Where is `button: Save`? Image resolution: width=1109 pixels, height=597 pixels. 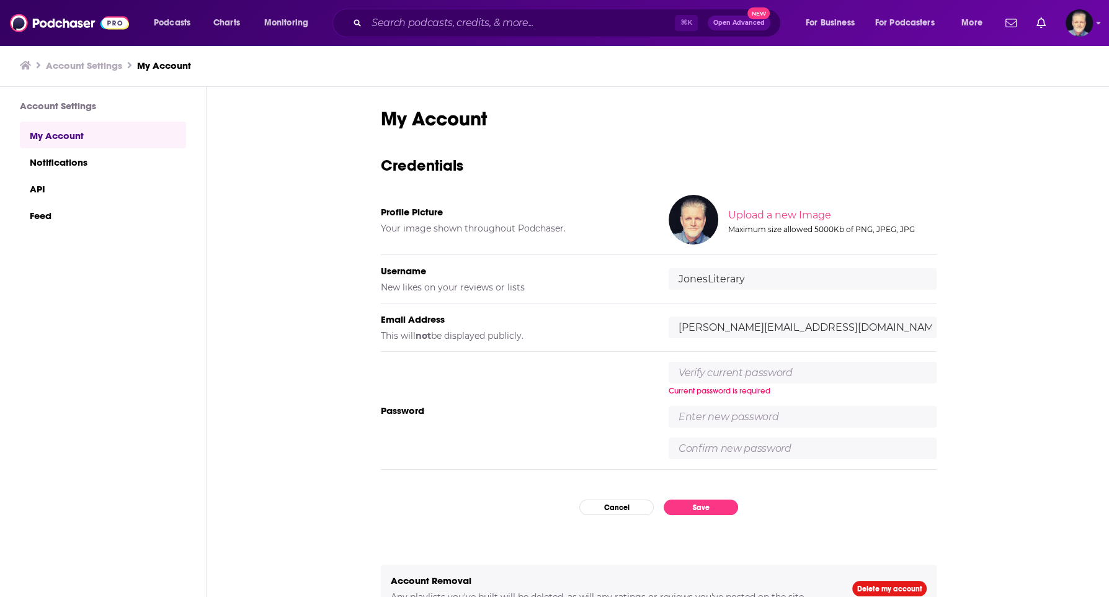 button: Save is located at coordinates (701, 507).